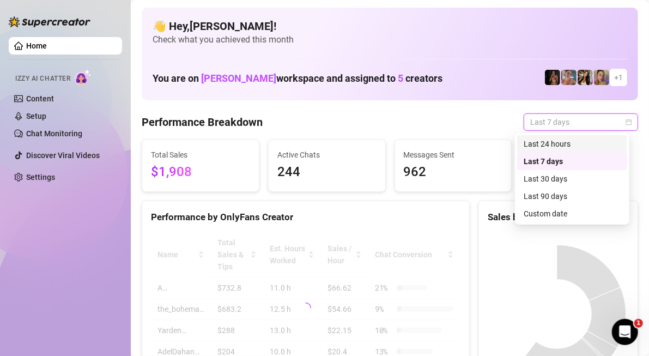 This screenshot has width=649, height=356. Describe the element at coordinates (36, 116) in the screenshot. I see `a: Setup` at that location.